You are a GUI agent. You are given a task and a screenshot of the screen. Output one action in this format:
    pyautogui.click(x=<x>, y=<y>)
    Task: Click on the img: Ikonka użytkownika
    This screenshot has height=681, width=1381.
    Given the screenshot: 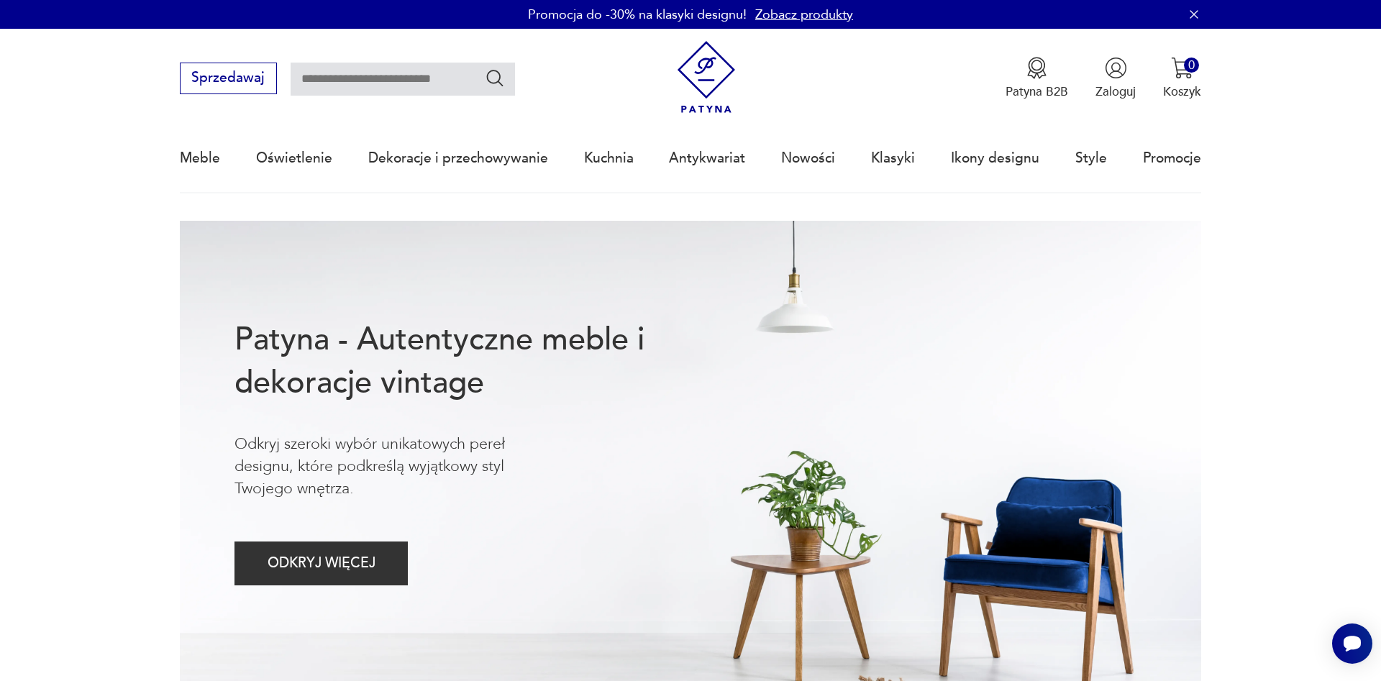 What is the action you would take?
    pyautogui.click(x=1115, y=68)
    